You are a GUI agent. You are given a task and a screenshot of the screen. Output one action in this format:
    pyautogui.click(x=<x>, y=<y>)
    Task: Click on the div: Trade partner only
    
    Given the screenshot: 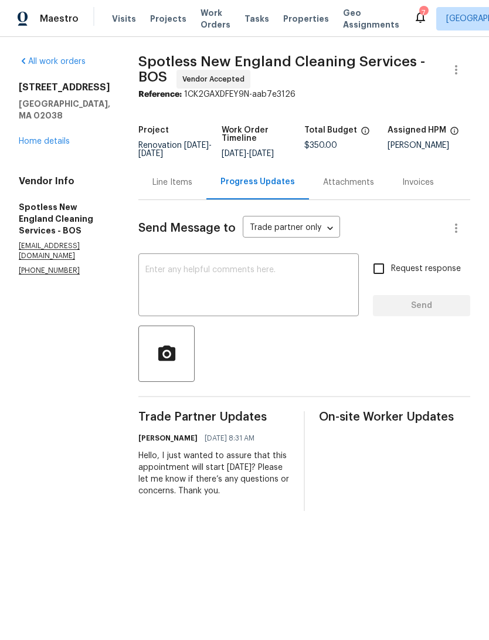 What is the action you would take?
    pyautogui.click(x=291, y=228)
    